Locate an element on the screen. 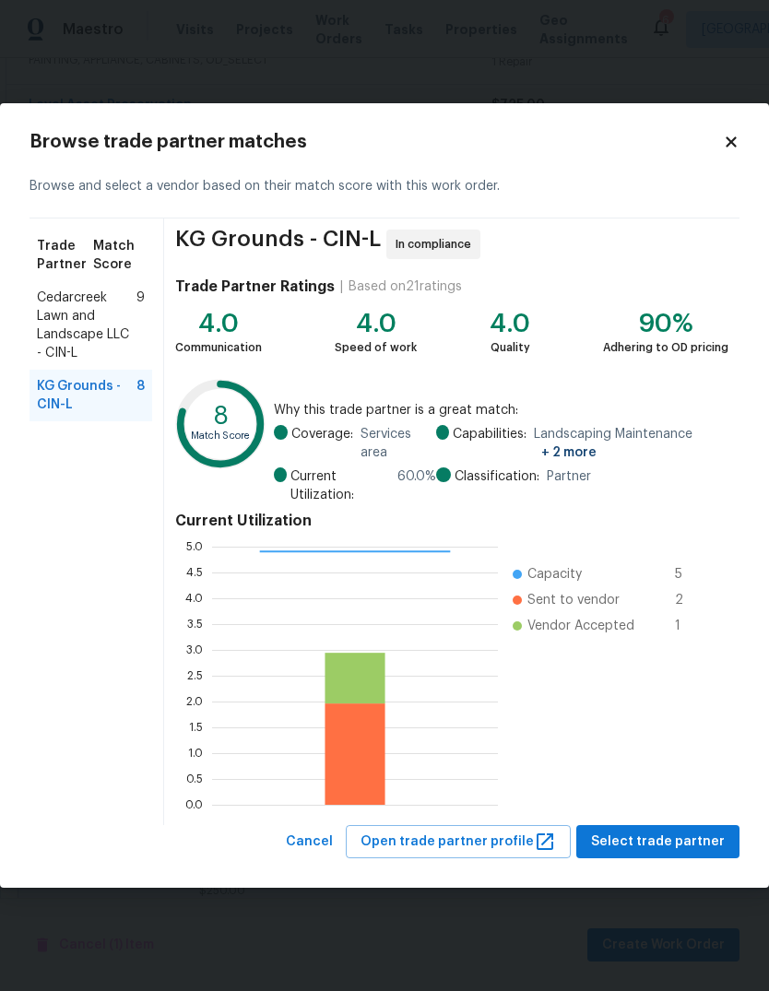 This screenshot has height=991, width=769. div: Based on 21 ratings is located at coordinates (405, 287).